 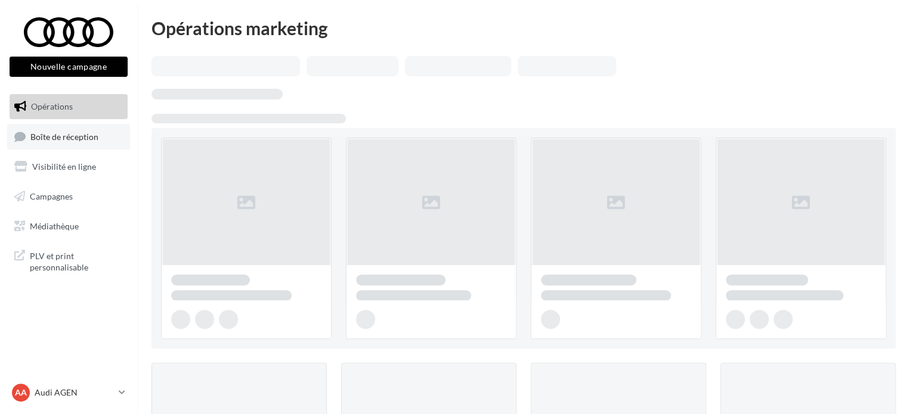 I want to click on a: AA Audi AGEN, so click(x=69, y=393).